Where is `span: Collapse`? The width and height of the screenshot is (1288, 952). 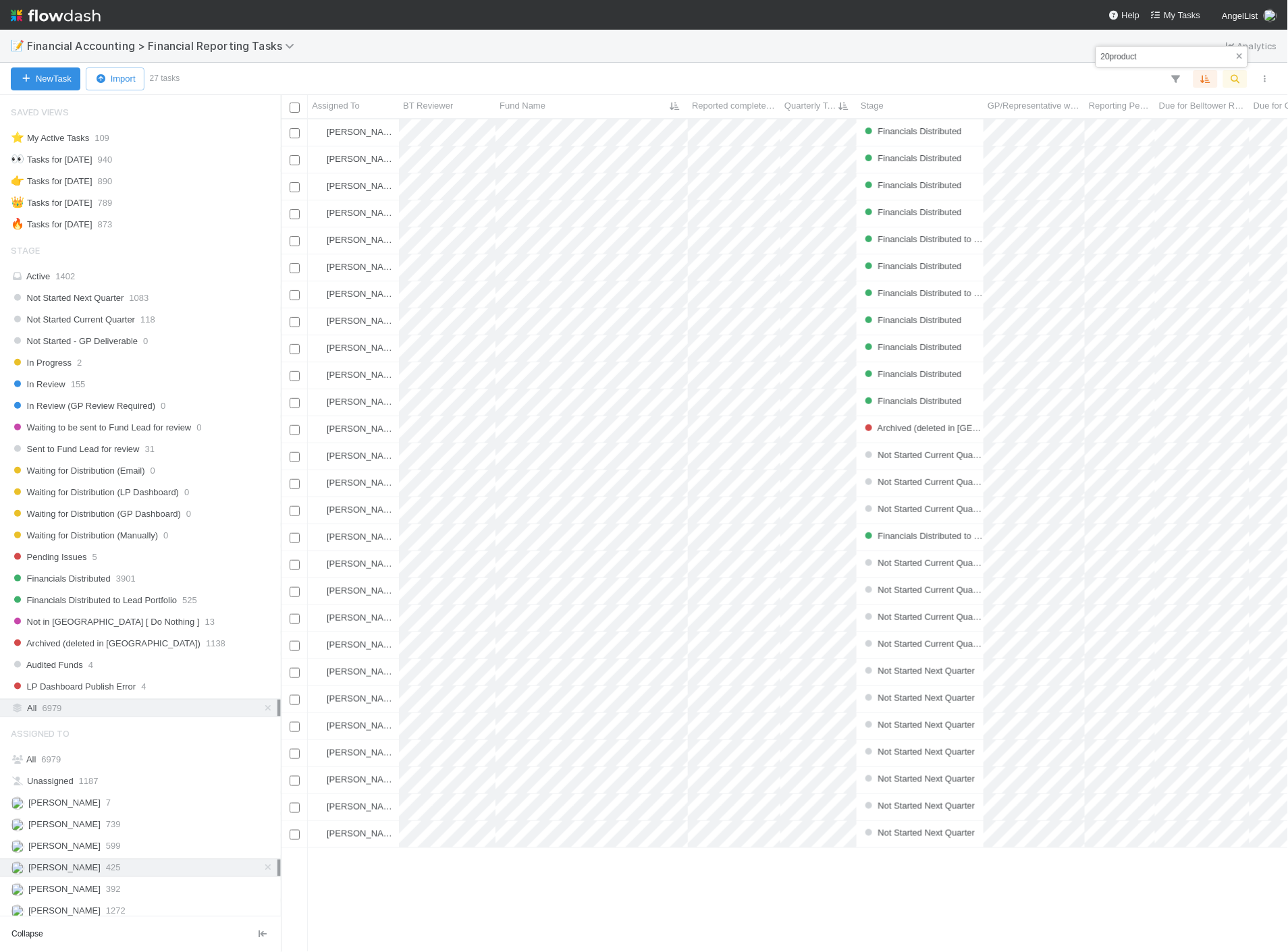
span: Collapse is located at coordinates (27, 935).